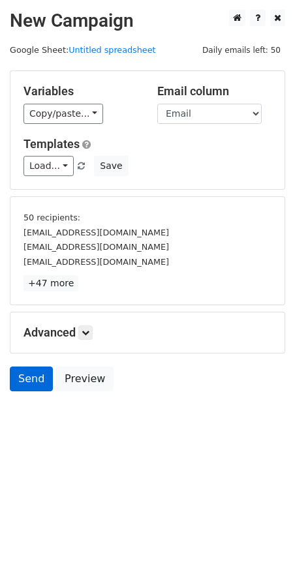  Describe the element at coordinates (241, 50) in the screenshot. I see `a: Daily emails left: 50` at that location.